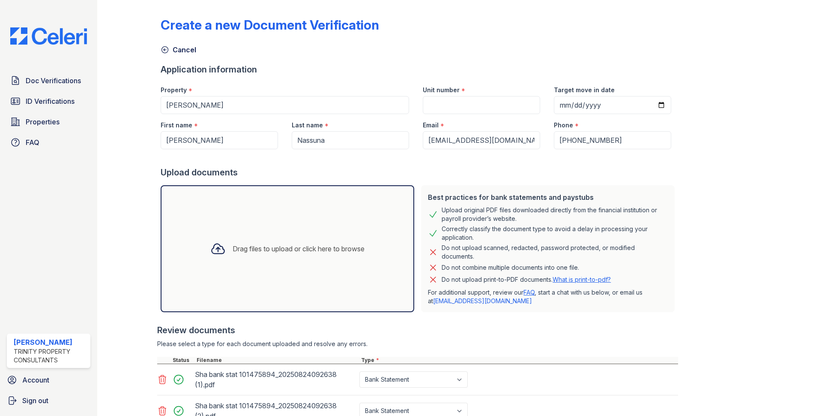 The width and height of the screenshot is (819, 416). Describe the element at coordinates (555, 233) in the screenshot. I see `div: Correctly classify the document type to avoid a delay in processing your application.` at that location.